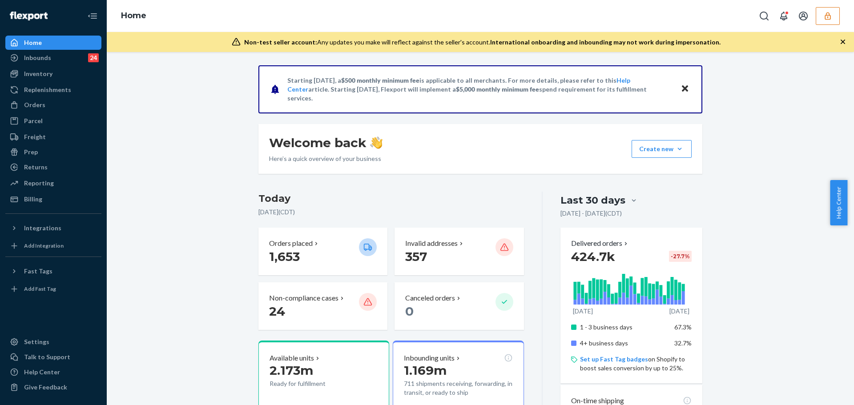  Describe the element at coordinates (430, 298) in the screenshot. I see `p: Canceled orders` at that location.